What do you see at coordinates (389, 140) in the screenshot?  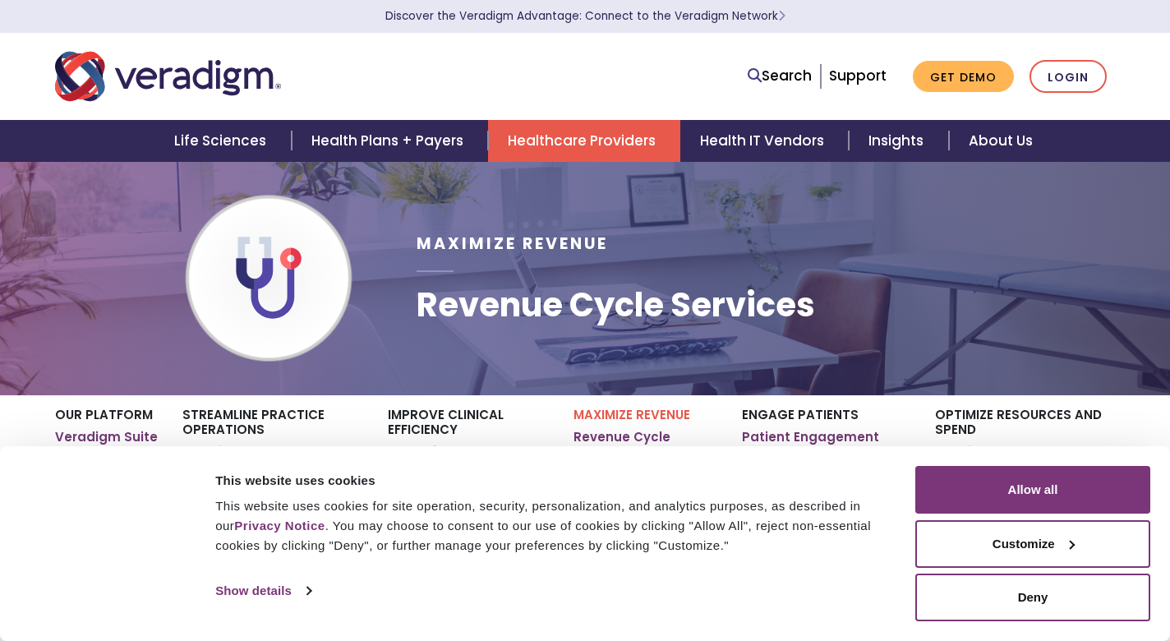 I see `a: Health Plans + Payers` at bounding box center [389, 140].